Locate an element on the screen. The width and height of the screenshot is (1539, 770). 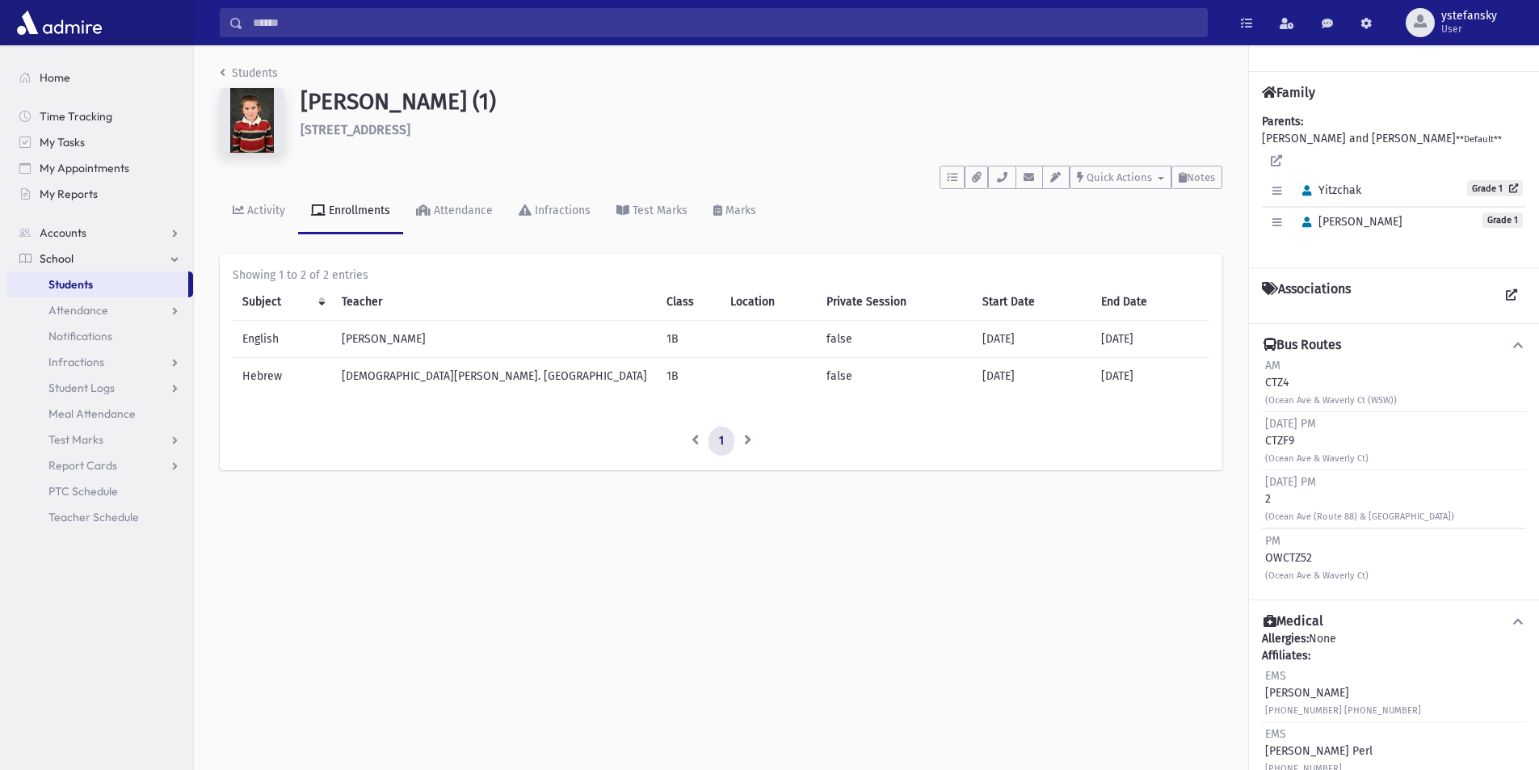
span: ystefansky is located at coordinates (1468, 16).